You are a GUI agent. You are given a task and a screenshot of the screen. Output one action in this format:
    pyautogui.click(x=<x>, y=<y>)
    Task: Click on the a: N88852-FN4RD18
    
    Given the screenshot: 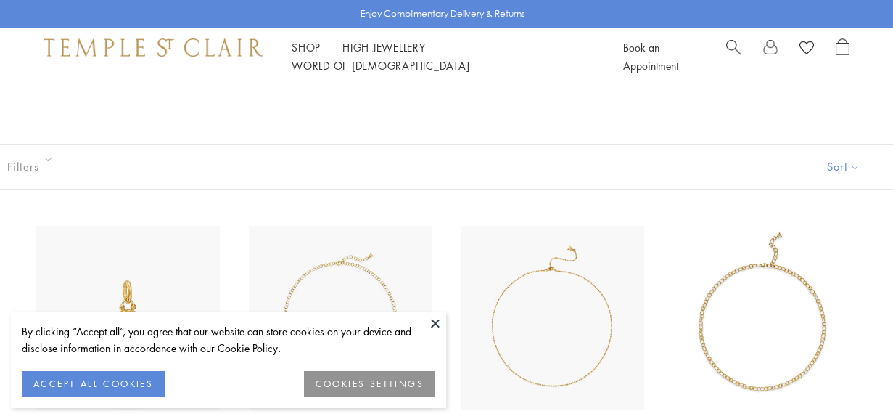 What is the action you would take?
    pyautogui.click(x=340, y=317)
    